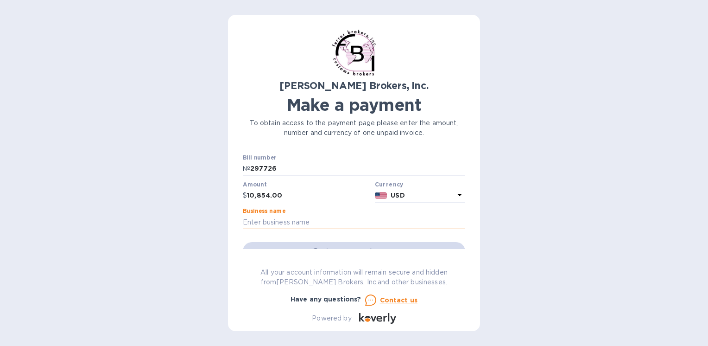 The height and width of the screenshot is (346, 708). Describe the element at coordinates (254, 184) in the screenshot. I see `label: Amount` at that location.